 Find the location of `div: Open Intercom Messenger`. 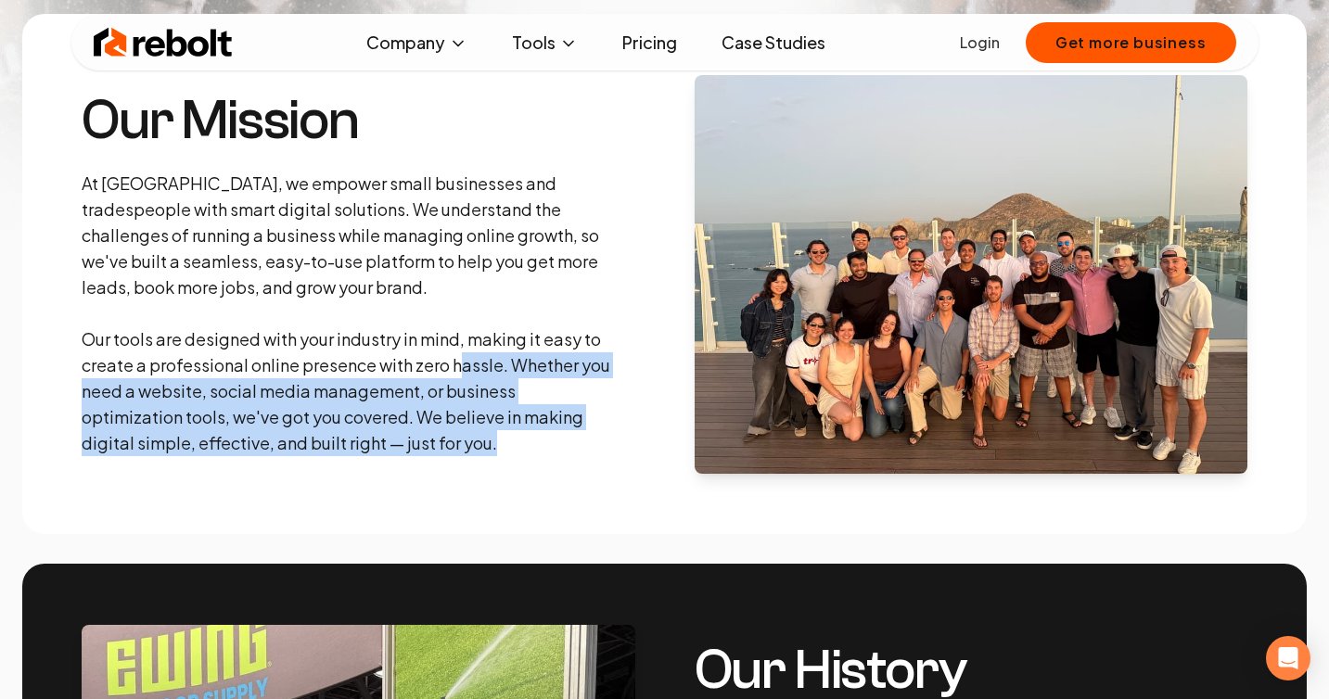

div: Open Intercom Messenger is located at coordinates (1288, 659).